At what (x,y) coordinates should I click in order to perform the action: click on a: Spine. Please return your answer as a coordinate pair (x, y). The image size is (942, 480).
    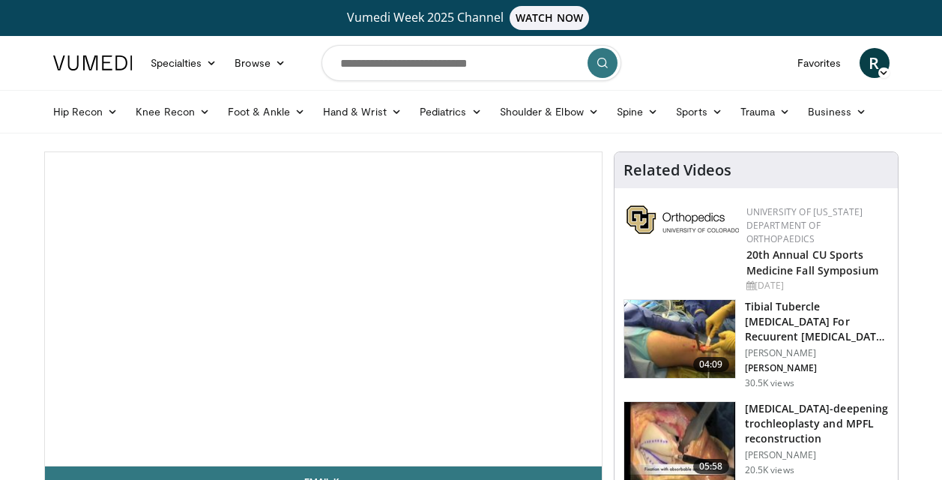
    Looking at the image, I should click on (637, 112).